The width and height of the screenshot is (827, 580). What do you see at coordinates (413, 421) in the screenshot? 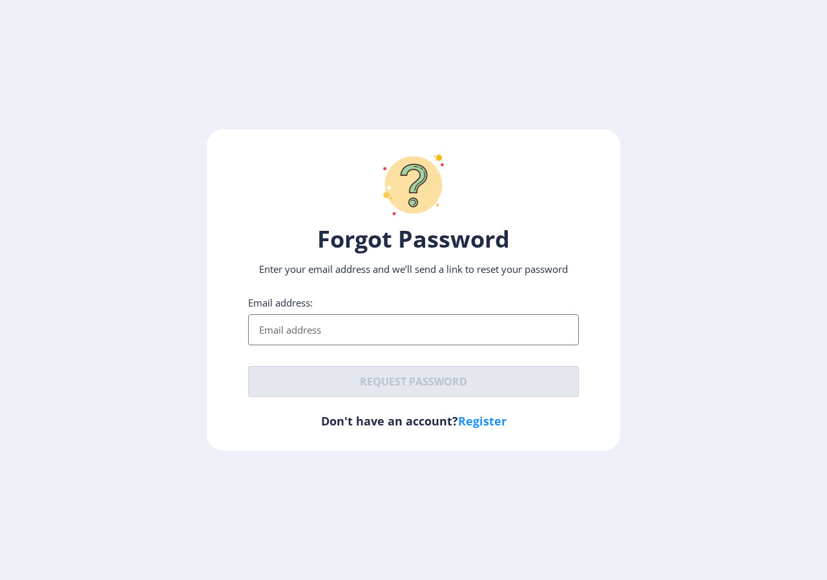
I see `h6: Don't have an account?` at bounding box center [413, 421].